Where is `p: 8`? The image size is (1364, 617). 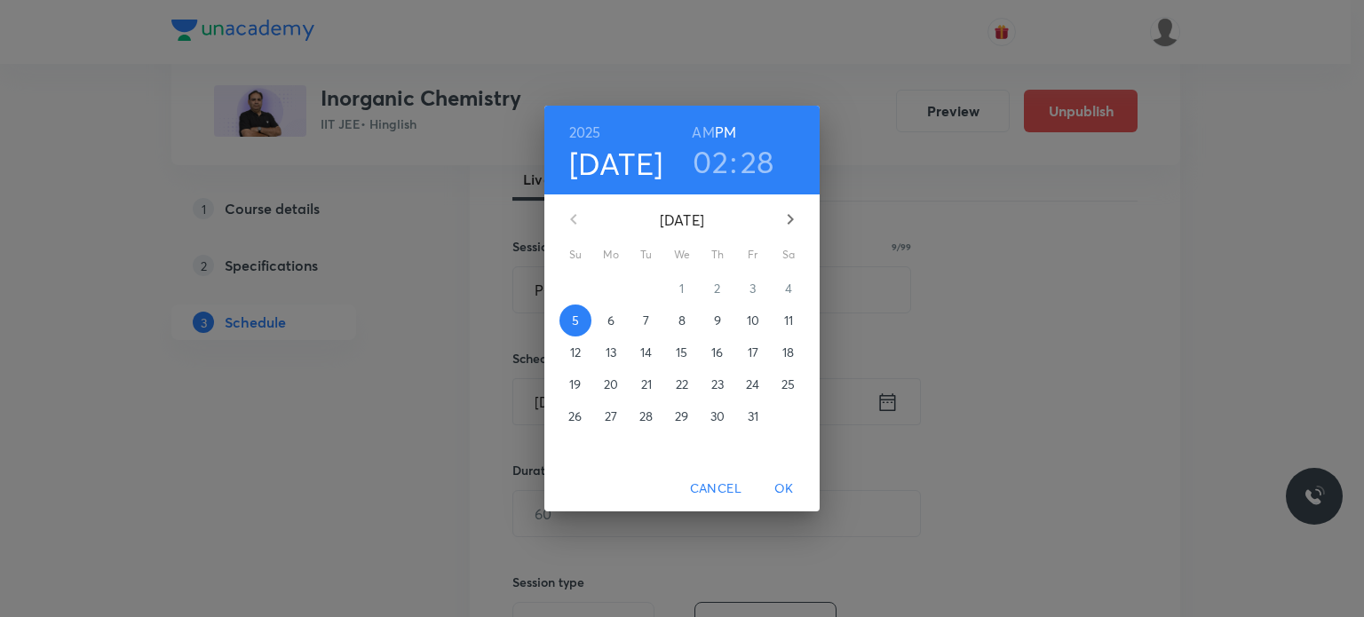
p: 8 is located at coordinates (682, 320).